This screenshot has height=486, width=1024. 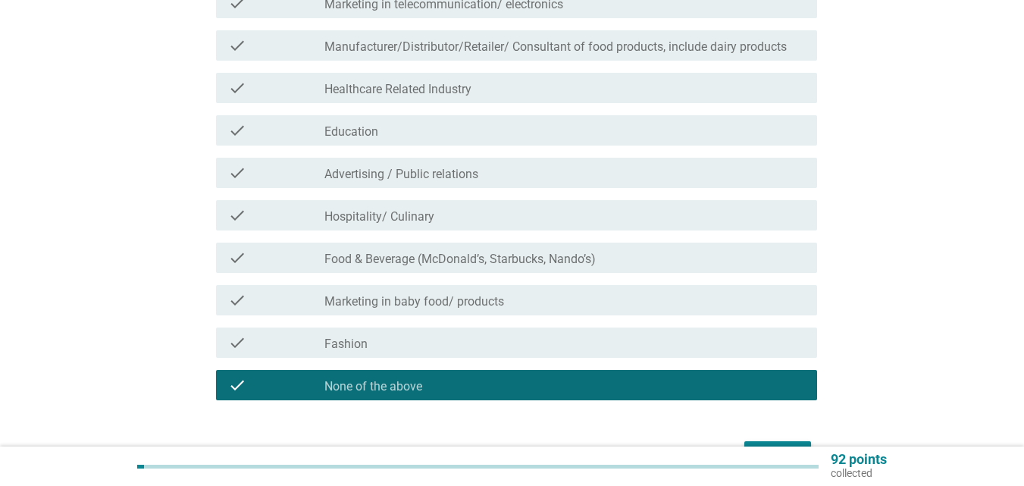 What do you see at coordinates (398, 89) in the screenshot?
I see `label: Healthcare Related Industry` at bounding box center [398, 89].